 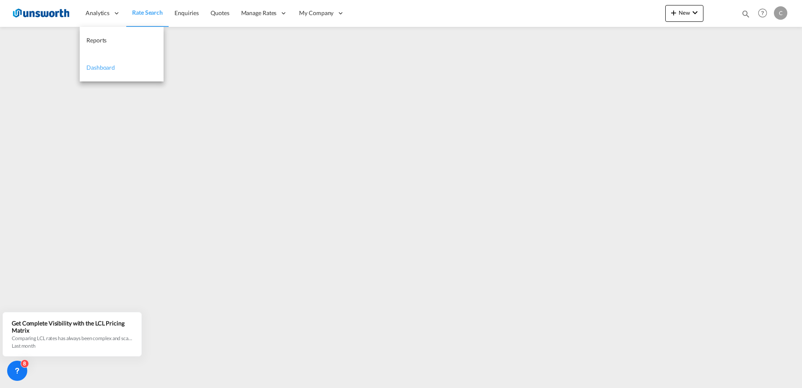 I want to click on div: Help, so click(x=765, y=13).